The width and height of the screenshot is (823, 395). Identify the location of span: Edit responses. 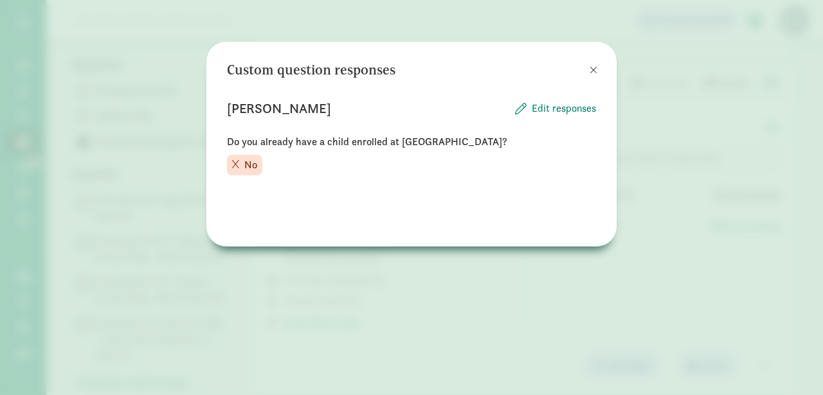
(564, 109).